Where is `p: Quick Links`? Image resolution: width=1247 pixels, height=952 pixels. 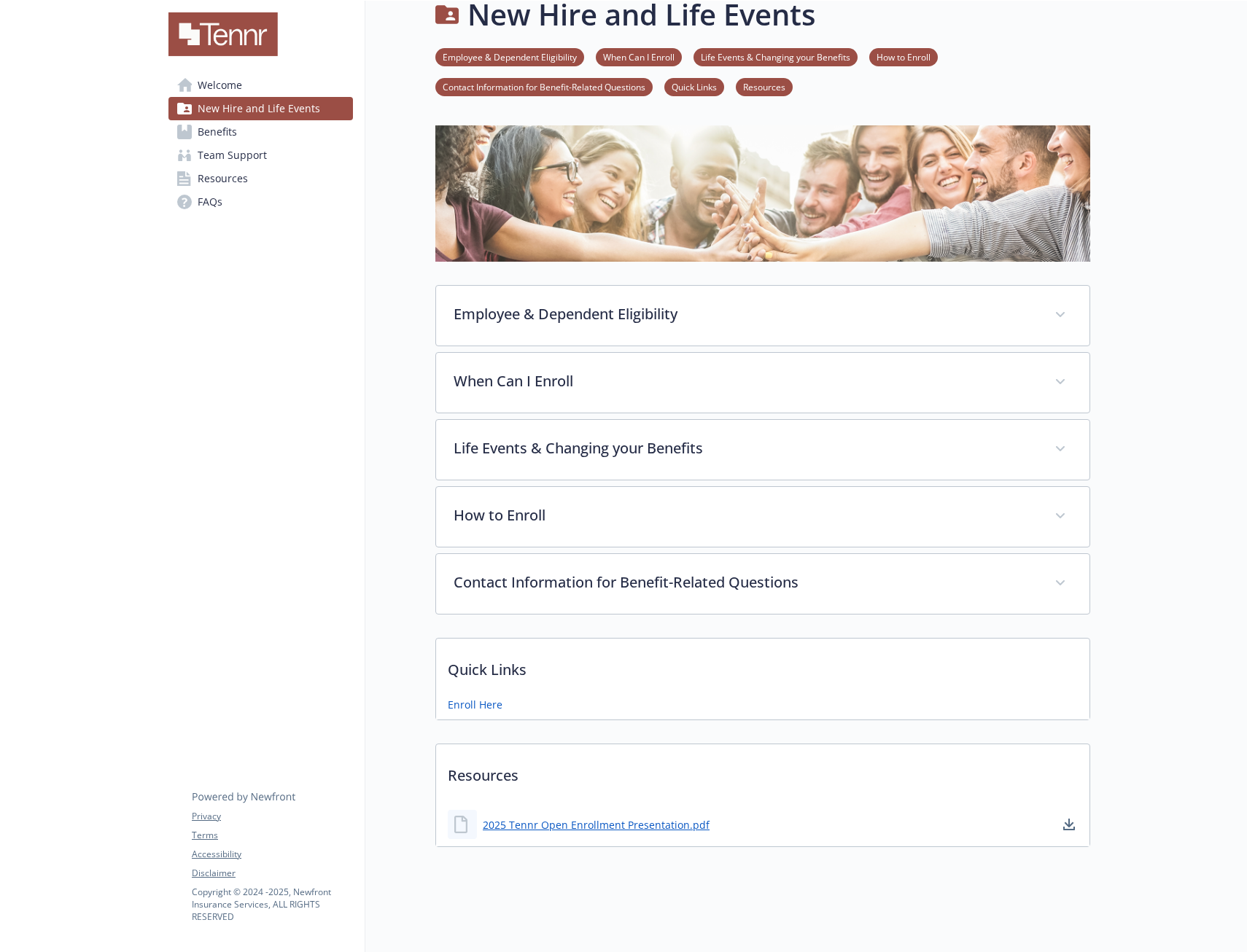 p: Quick Links is located at coordinates (763, 666).